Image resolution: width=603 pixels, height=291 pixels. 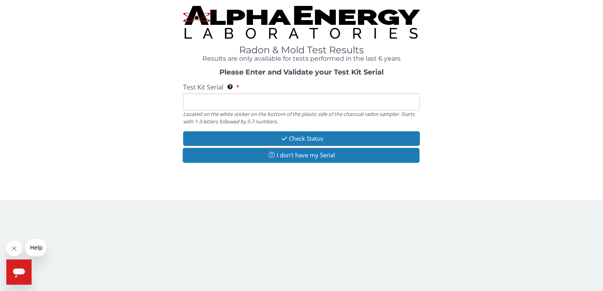 I want to click on h4: Results are only available for tests performed in the last 6 years, so click(x=301, y=59).